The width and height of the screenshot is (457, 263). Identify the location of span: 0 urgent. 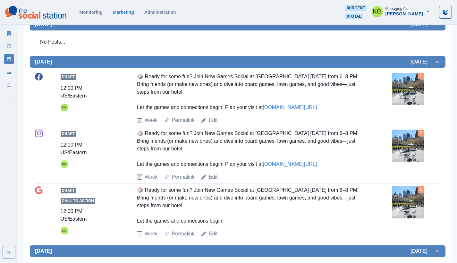
(356, 8).